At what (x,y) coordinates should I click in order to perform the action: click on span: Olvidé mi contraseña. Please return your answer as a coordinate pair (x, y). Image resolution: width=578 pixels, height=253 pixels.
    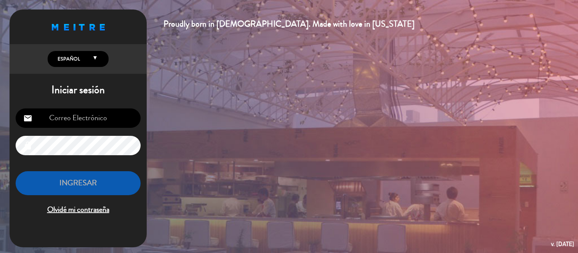
    Looking at the image, I should click on (78, 210).